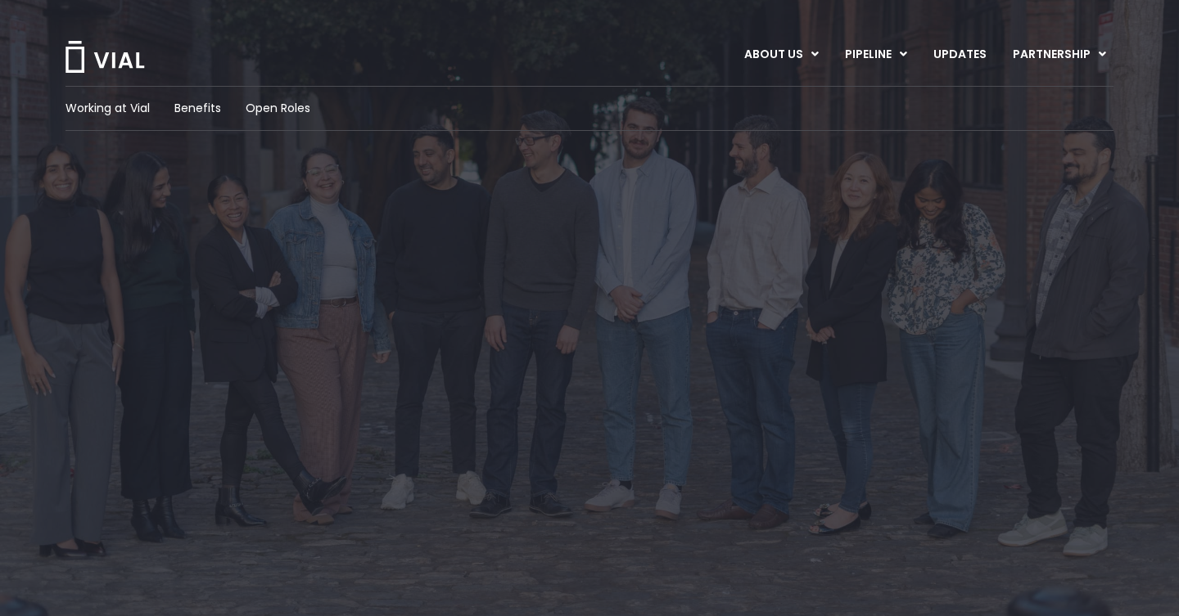 The image size is (1179, 616). Describe the element at coordinates (277, 108) in the screenshot. I see `span: Open Roles` at that location.